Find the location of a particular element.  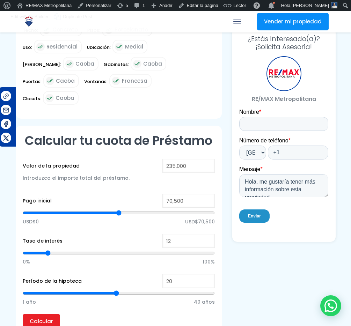

span: ¿Estás Interesado(a)? is located at coordinates (283, 39).